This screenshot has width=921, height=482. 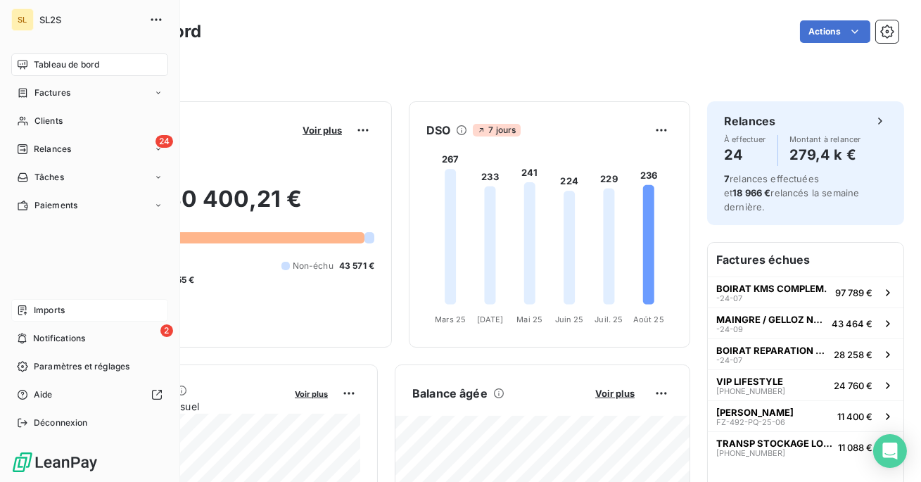 I want to click on h4: 24, so click(x=745, y=155).